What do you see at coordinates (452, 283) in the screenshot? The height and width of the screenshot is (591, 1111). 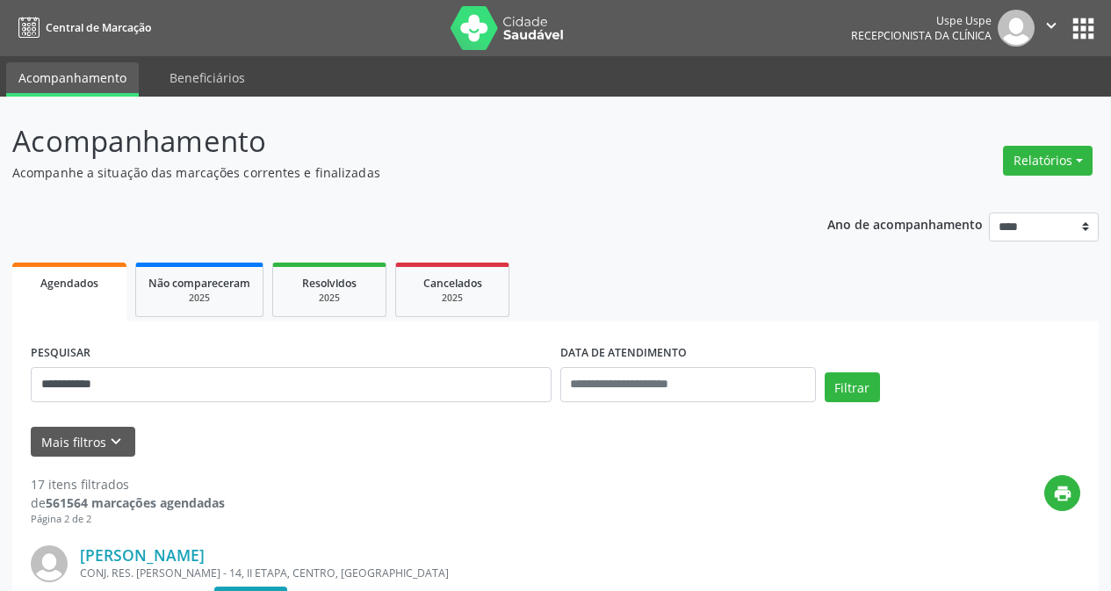 I see `span: Cancelados` at bounding box center [452, 283].